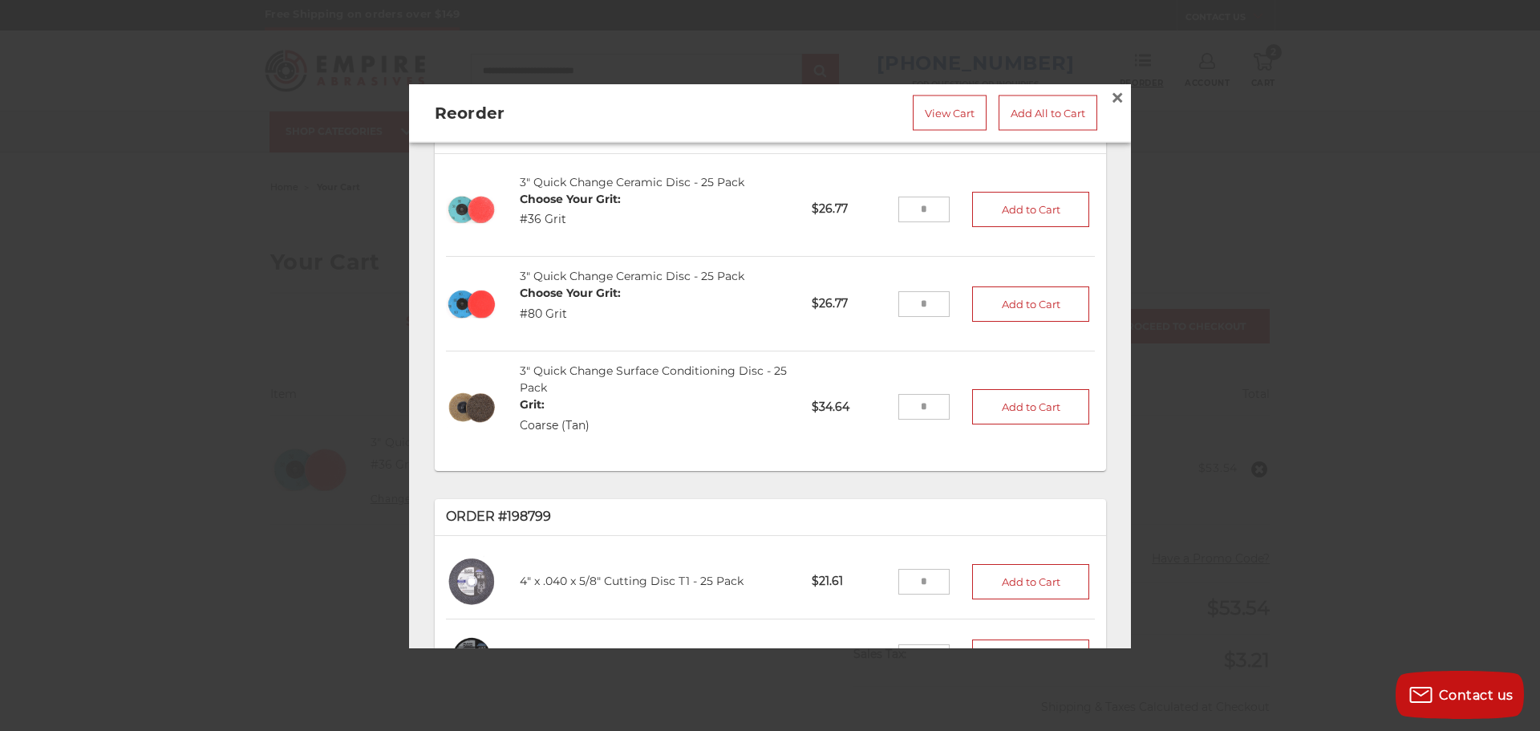 Image resolution: width=1540 pixels, height=731 pixels. I want to click on p: $34.64, so click(849, 406).